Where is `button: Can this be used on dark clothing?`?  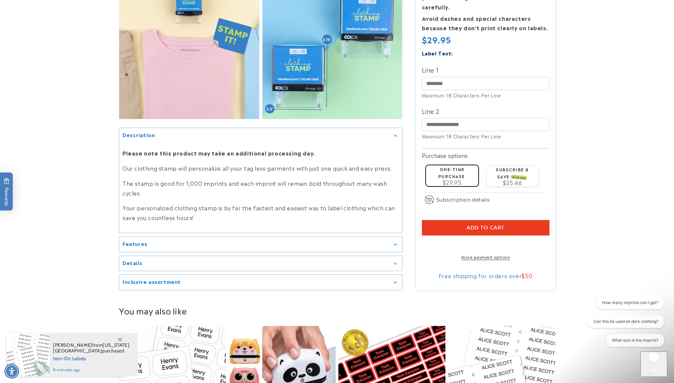 button: Can this be used on dark clothing? is located at coordinates (47, 25).